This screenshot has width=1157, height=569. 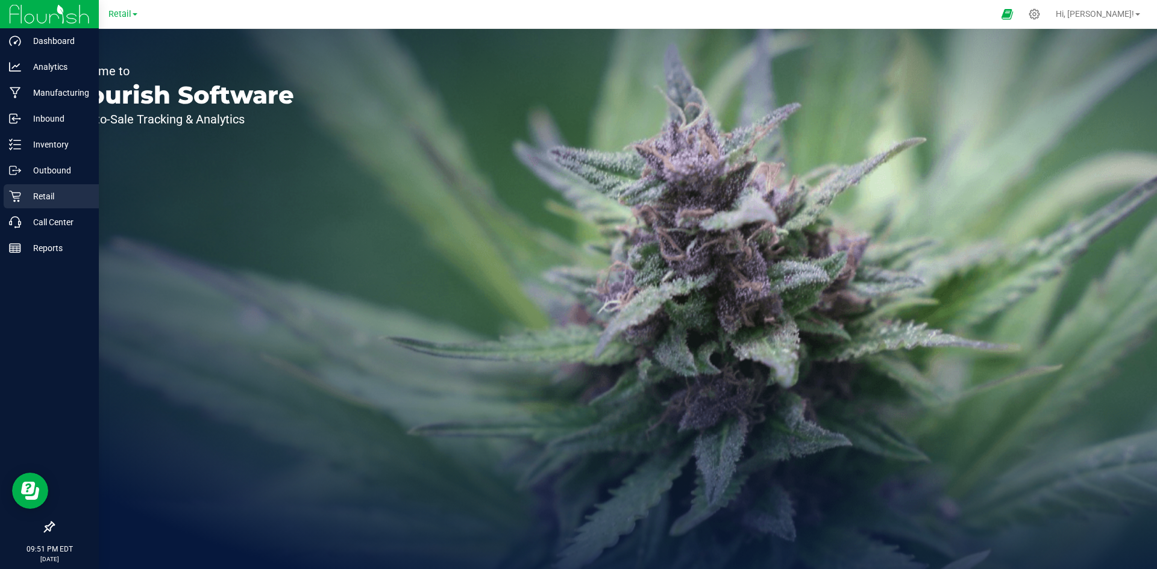 What do you see at coordinates (180, 119) in the screenshot?
I see `p: Seed-to-Sale Tracking & Analytics` at bounding box center [180, 119].